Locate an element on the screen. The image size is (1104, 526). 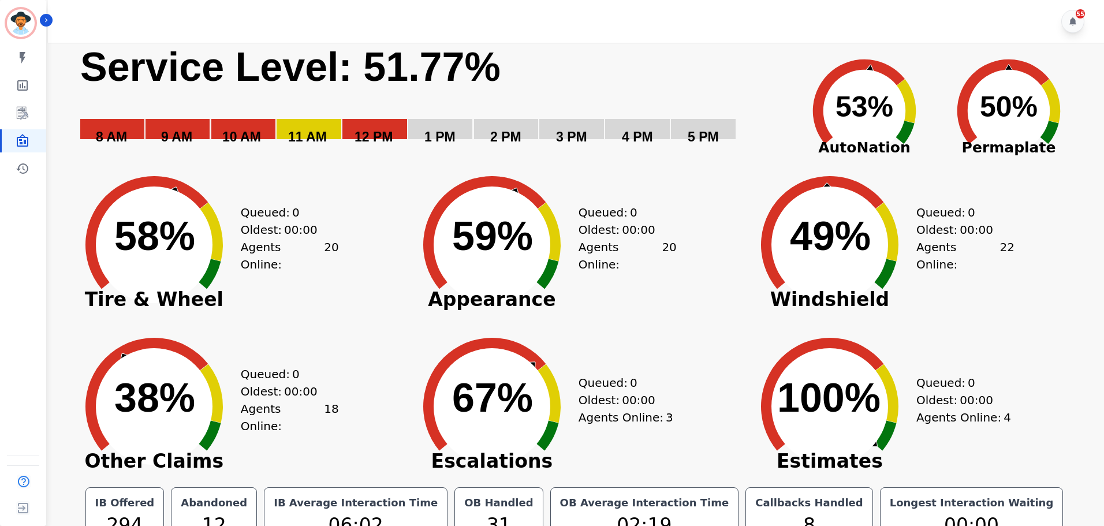
text: 9 AM is located at coordinates (177, 137).